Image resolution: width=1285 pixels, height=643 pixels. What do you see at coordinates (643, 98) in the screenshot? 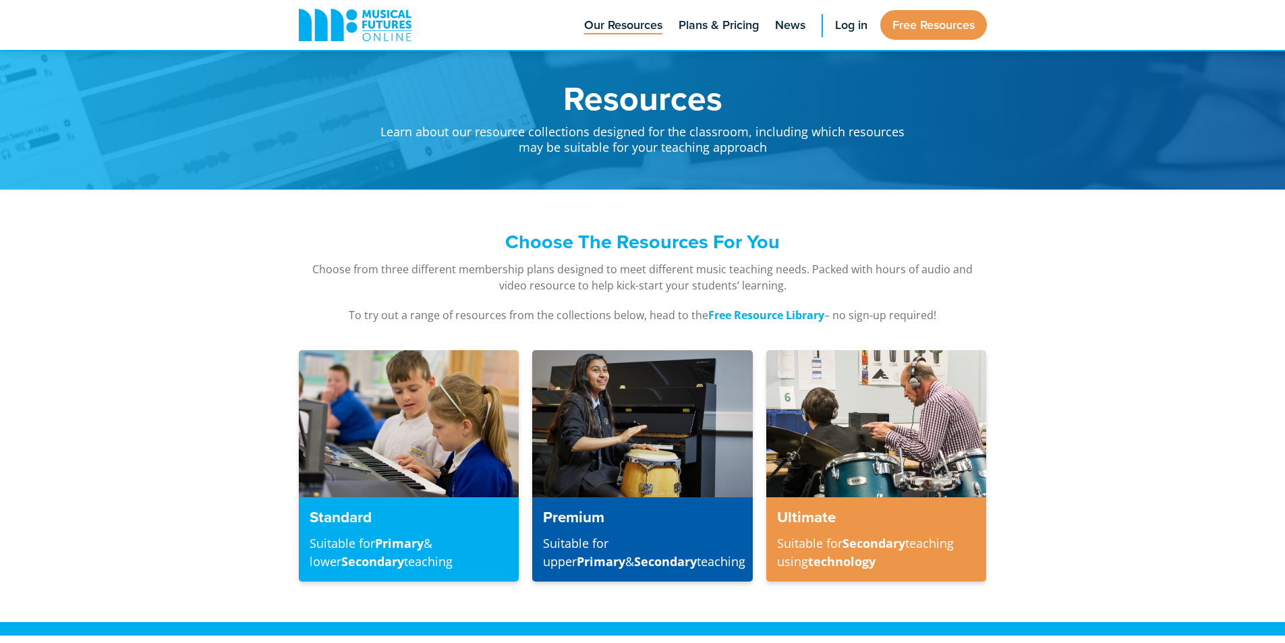
I see `h1: Resources` at bounding box center [643, 98].